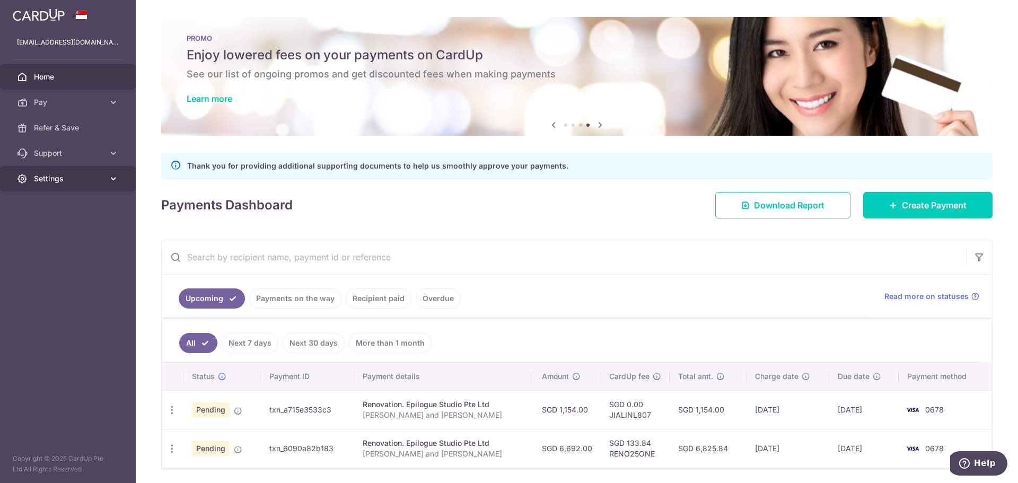  Describe the element at coordinates (577, 76) in the screenshot. I see `img: Latest Promos banner` at that location.